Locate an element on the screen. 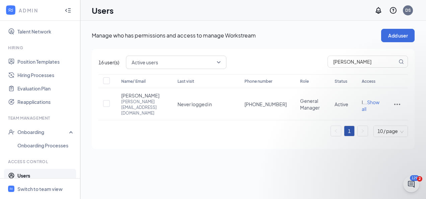 The image size is (426, 199). svg: QuestionInfo is located at coordinates (393, 10).